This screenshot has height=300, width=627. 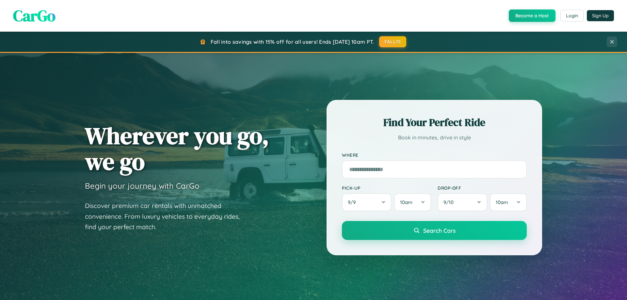 What do you see at coordinates (463, 202) in the screenshot?
I see `button: 9/10` at bounding box center [463, 202].